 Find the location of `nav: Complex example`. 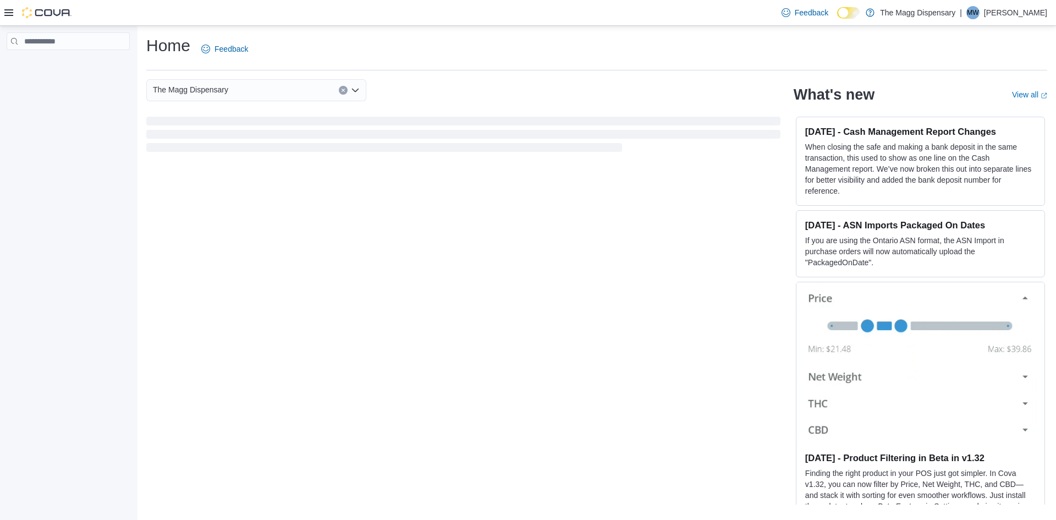

nav: Complex example is located at coordinates (68, 65).